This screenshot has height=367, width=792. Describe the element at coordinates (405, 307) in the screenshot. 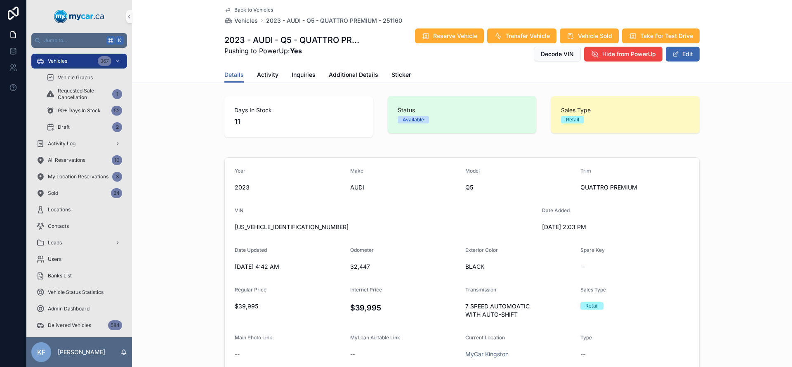

I see `h4: $39,995` at that location.